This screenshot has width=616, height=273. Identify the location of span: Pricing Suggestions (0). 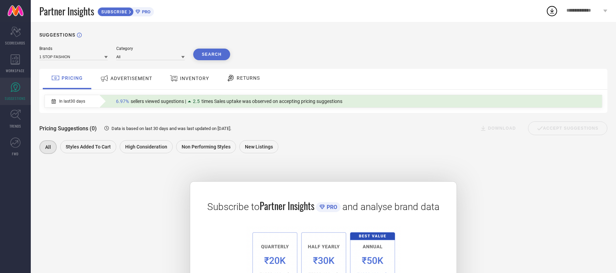
(68, 128).